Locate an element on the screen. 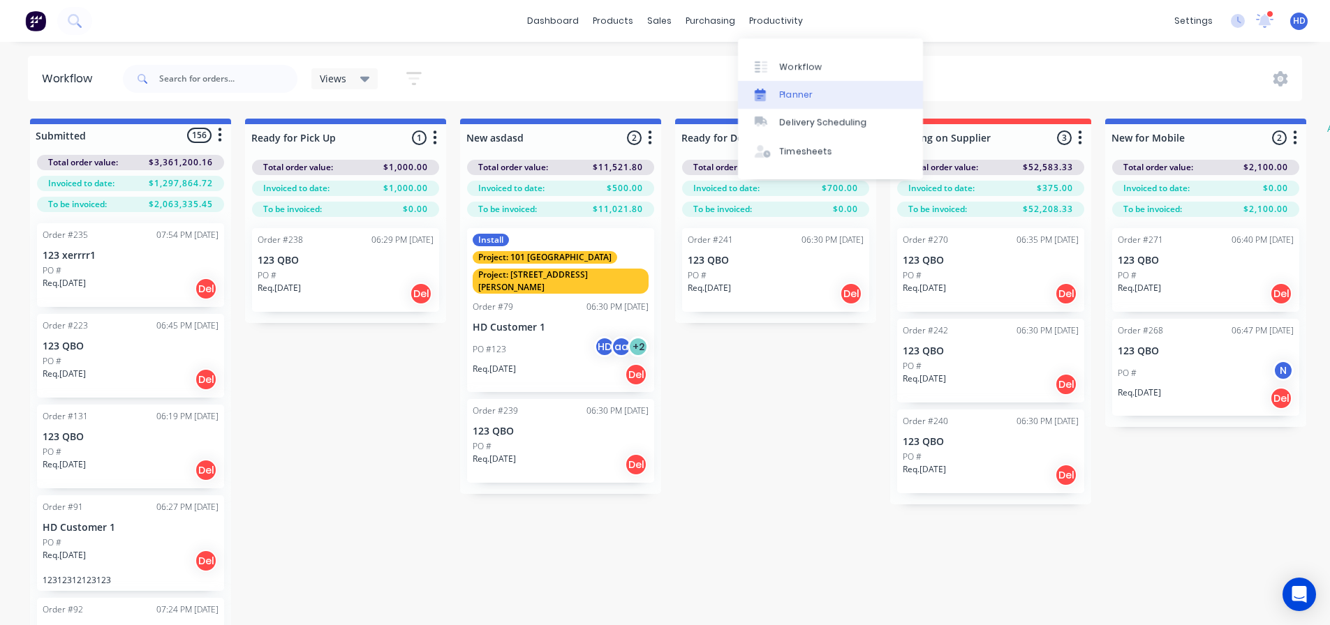 The image size is (1330, 625). span: $11,521.80 is located at coordinates (618, 168).